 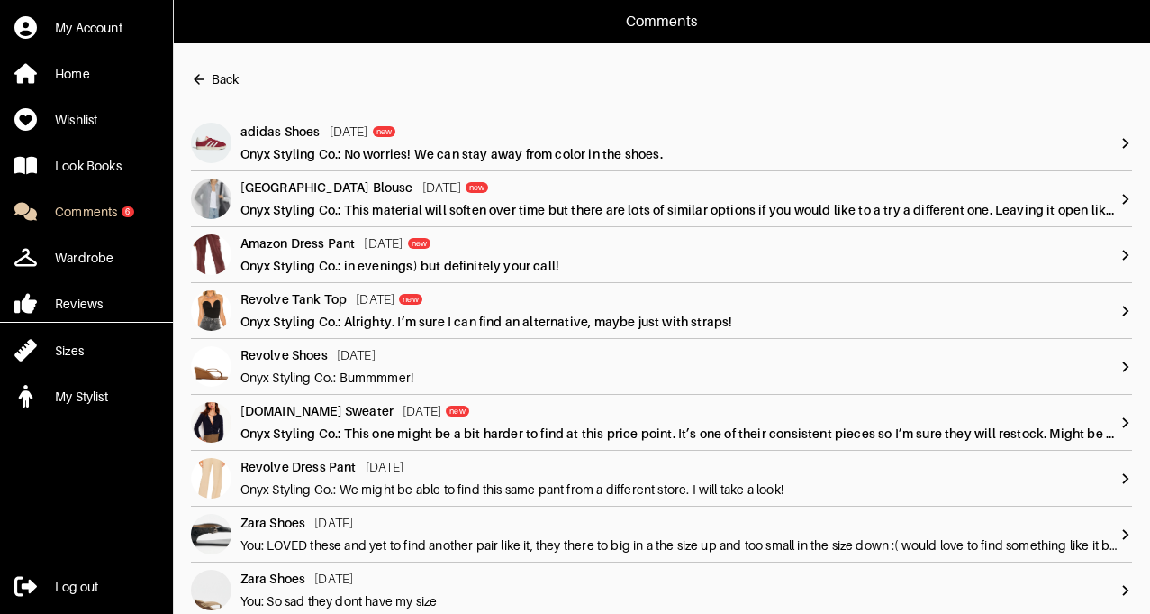 What do you see at coordinates (680, 377) in the screenshot?
I see `div: Onyx Styling Co.: Bummmmer!` at bounding box center [680, 377].